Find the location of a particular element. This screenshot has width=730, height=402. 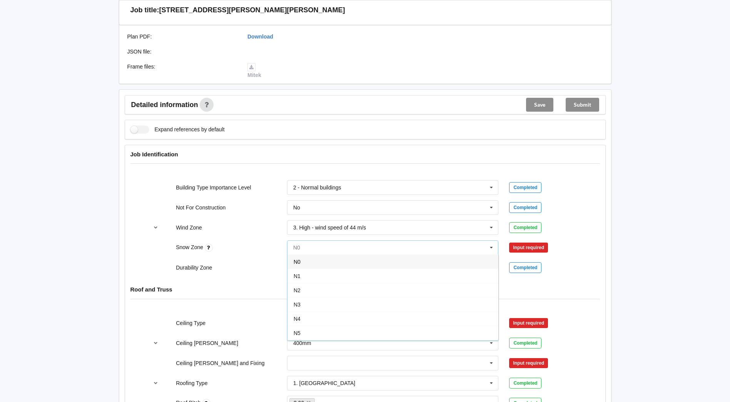

a: Mitek is located at coordinates (254, 71).